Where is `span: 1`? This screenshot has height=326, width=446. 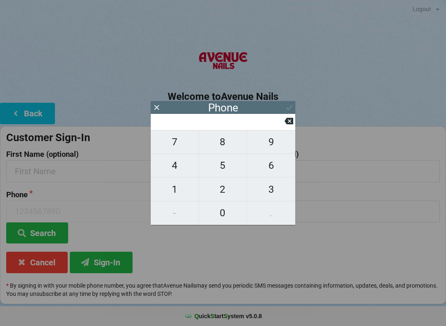
span: 1 is located at coordinates (175, 189).